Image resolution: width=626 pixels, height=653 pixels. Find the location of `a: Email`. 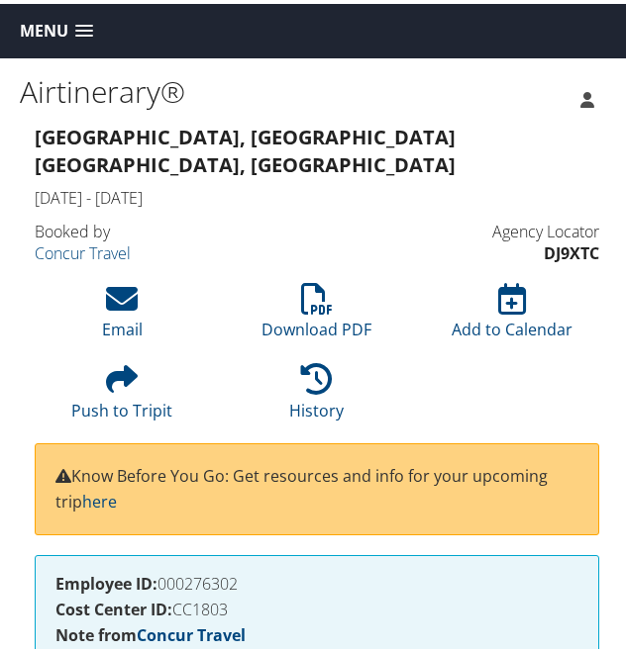

a: Email is located at coordinates (122, 314).